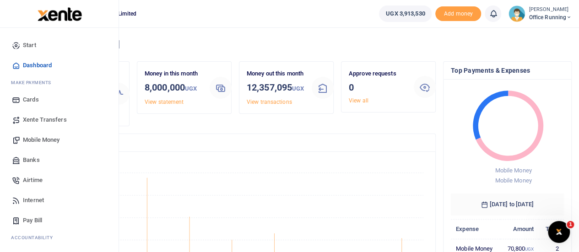  What do you see at coordinates (378, 74) in the screenshot?
I see `p: Approve requests` at bounding box center [378, 74].